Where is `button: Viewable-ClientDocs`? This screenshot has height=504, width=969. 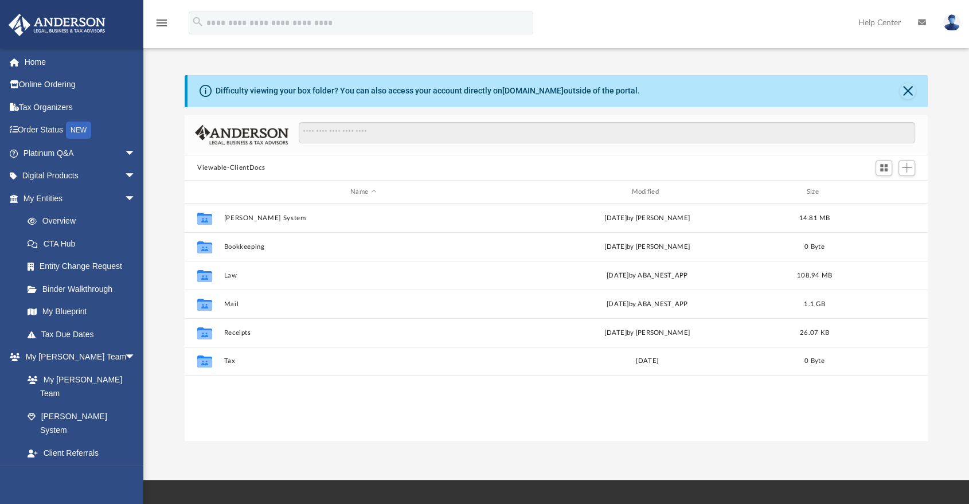 button: Viewable-ClientDocs is located at coordinates (231, 168).